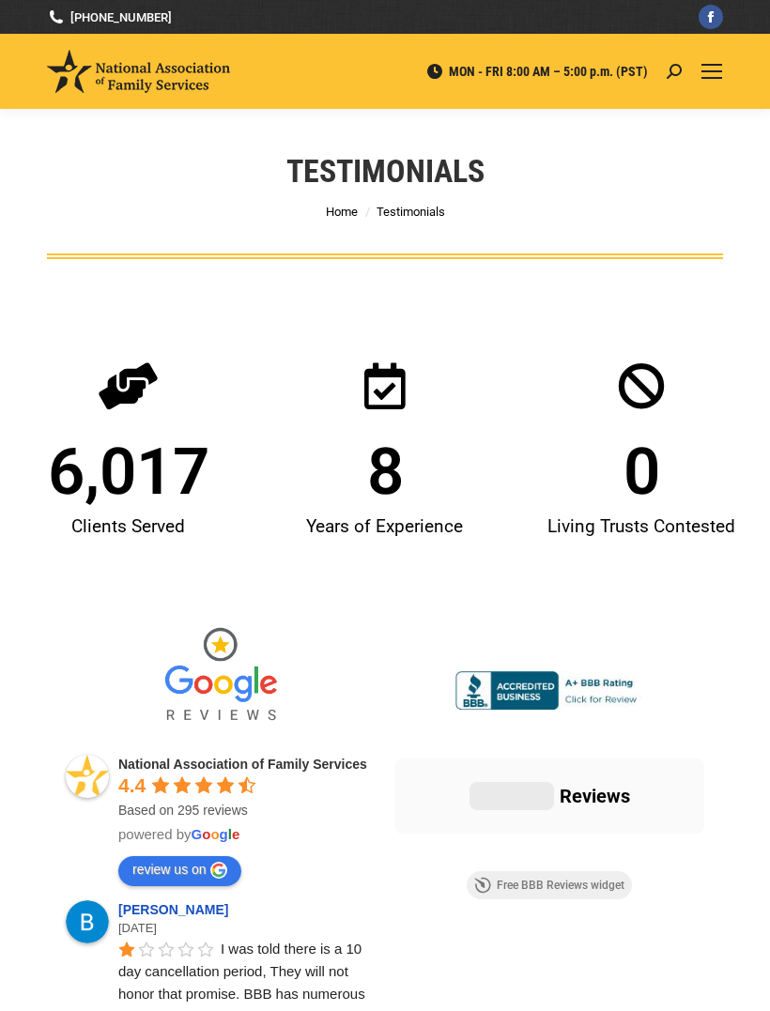 Image resolution: width=770 pixels, height=1011 pixels. What do you see at coordinates (410, 211) in the screenshot?
I see `span: Testimonials` at bounding box center [410, 211].